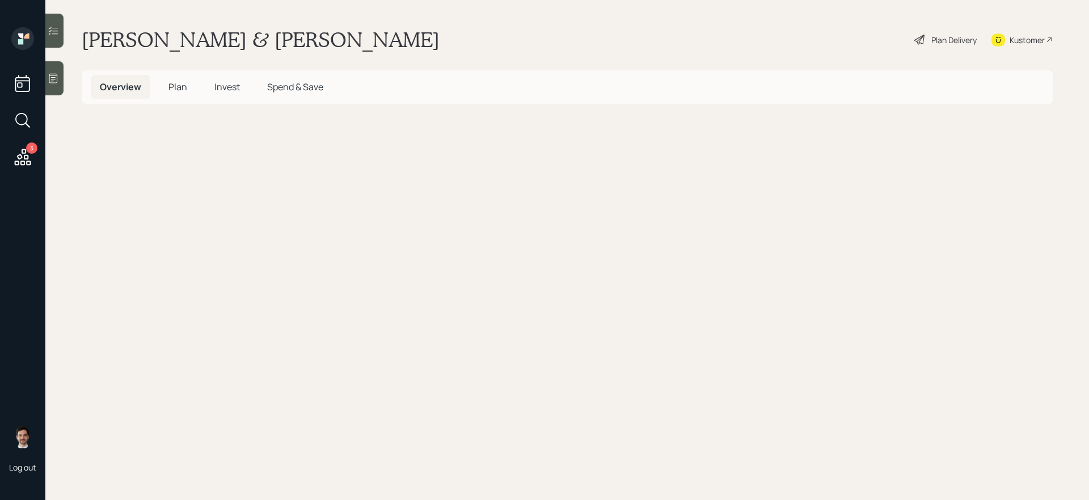  Describe the element at coordinates (954, 40) in the screenshot. I see `div: Plan Delivery` at that location.